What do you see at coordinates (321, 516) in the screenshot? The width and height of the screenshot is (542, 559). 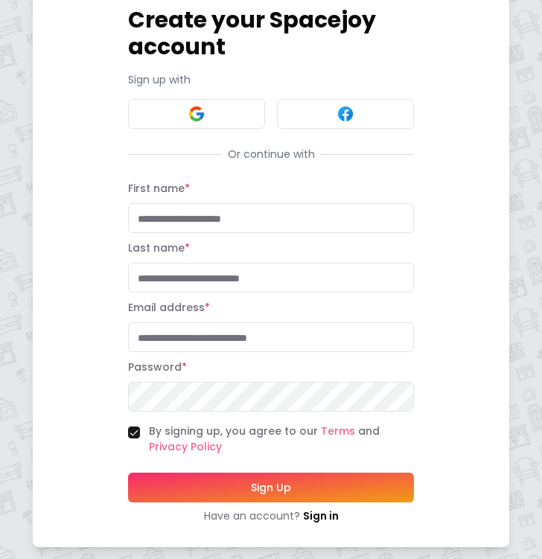 I see `a: Sign in` at bounding box center [321, 516].